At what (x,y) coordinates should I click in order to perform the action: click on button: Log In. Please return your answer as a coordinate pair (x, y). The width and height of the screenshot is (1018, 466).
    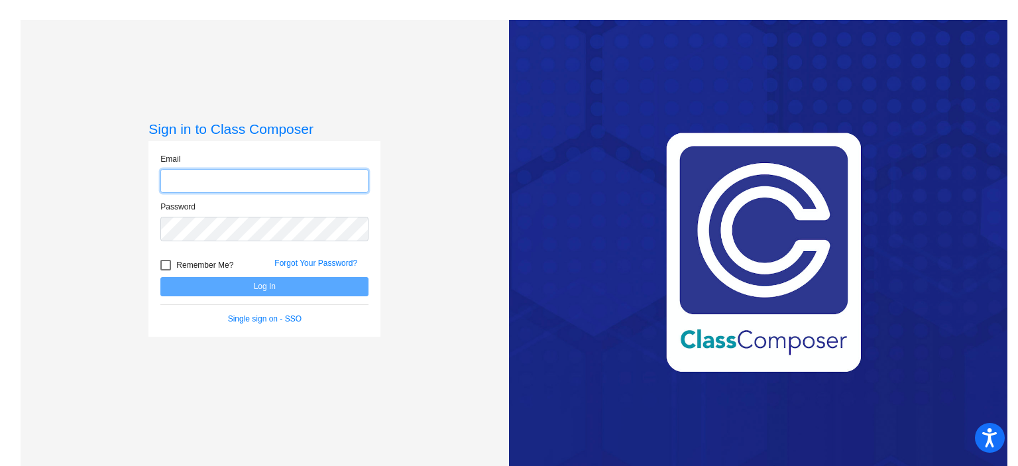
    Looking at the image, I should click on (265, 286).